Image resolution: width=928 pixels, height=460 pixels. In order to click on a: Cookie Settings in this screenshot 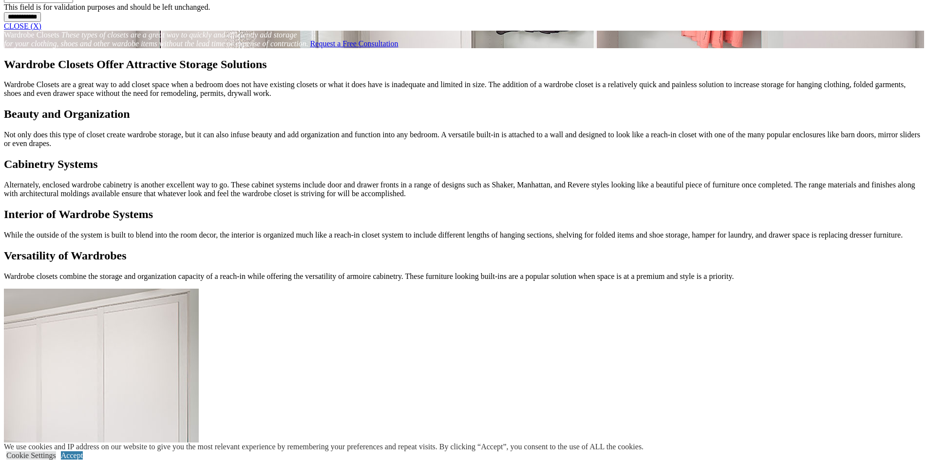, I will do `click(31, 455)`.